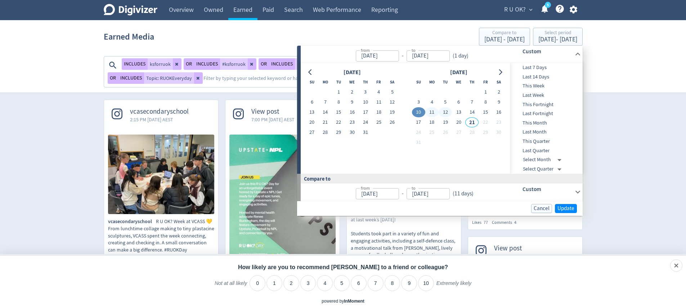 The width and height of the screenshot is (686, 308). What do you see at coordinates (546, 95) in the screenshot?
I see `span: Last Week` at bounding box center [546, 95].